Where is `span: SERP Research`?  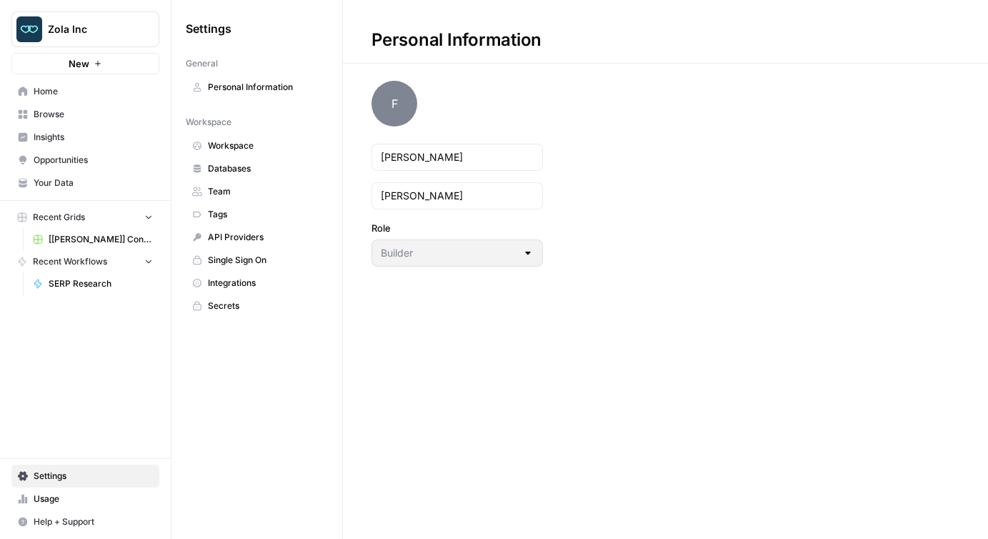
span: SERP Research is located at coordinates (101, 284).